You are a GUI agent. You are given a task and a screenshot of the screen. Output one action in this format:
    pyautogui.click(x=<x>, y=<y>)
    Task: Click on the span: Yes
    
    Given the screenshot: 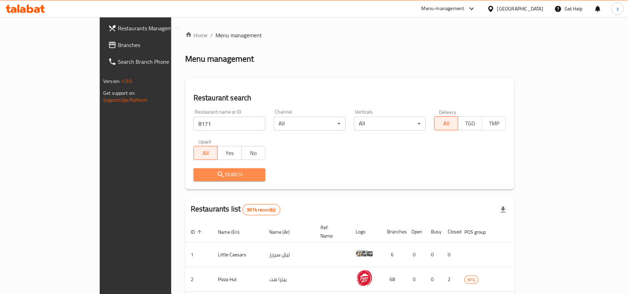 What is the action you would take?
    pyautogui.click(x=230, y=153)
    